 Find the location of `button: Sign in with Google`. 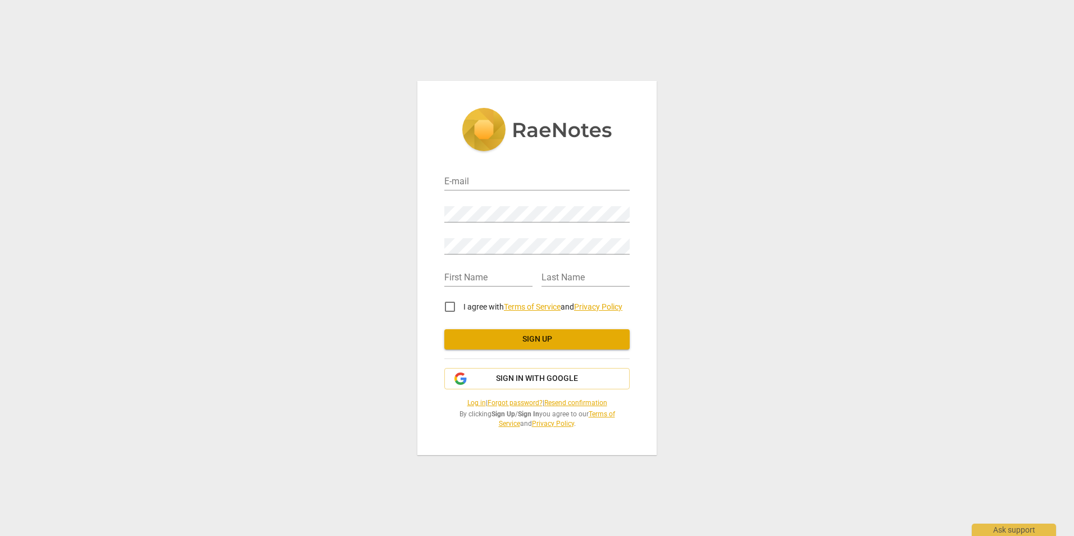

button: Sign in with Google is located at coordinates (537, 379).